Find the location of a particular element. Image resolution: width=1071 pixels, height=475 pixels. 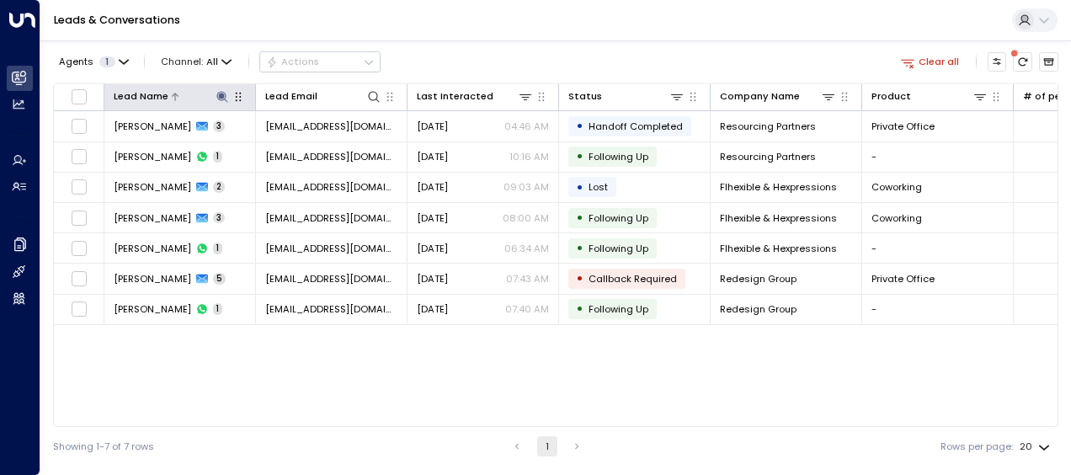

p: 08:00 AM is located at coordinates (526, 218).